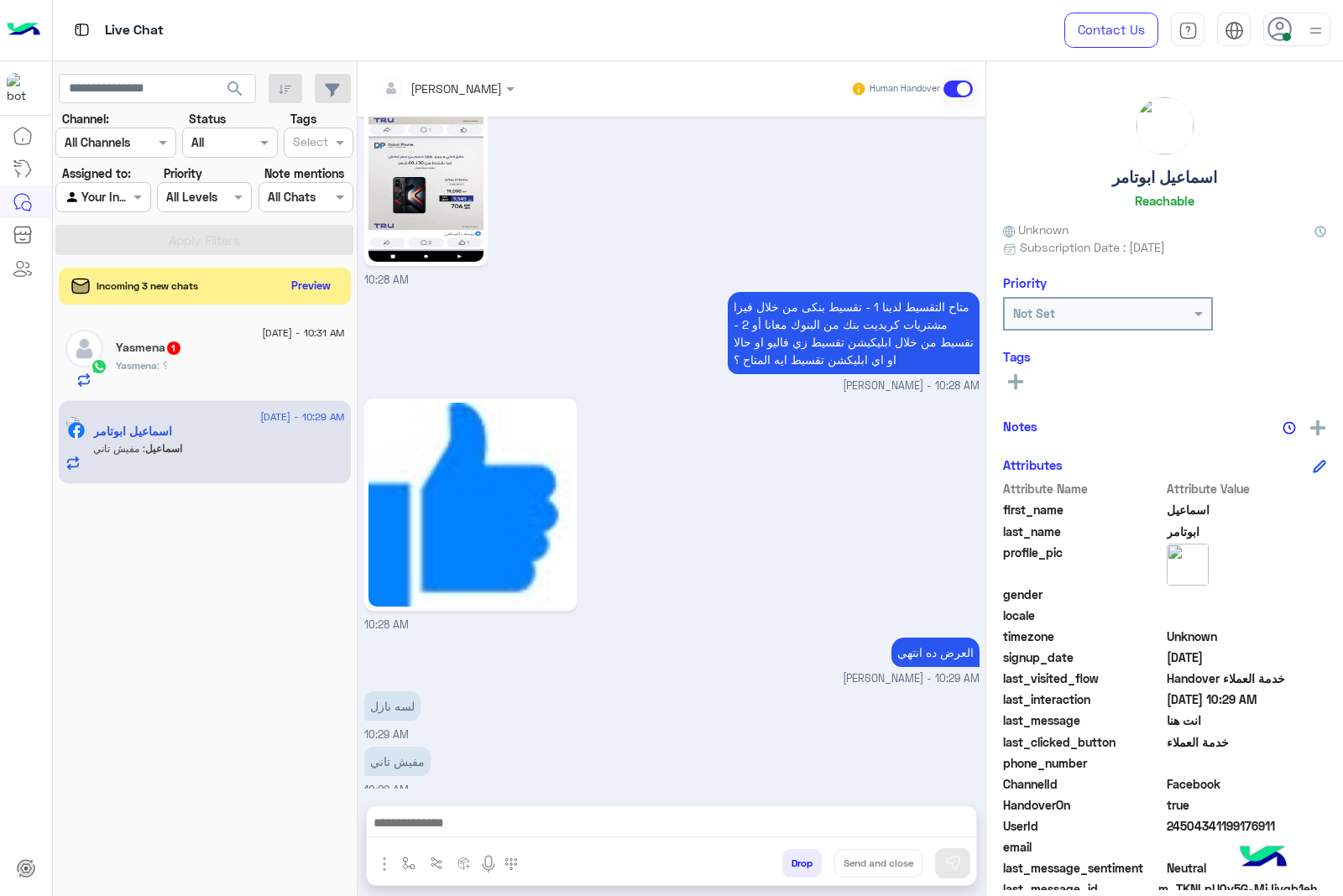 The image size is (1343, 896). Describe the element at coordinates (1032, 465) in the screenshot. I see `h6: Attributes` at that location.